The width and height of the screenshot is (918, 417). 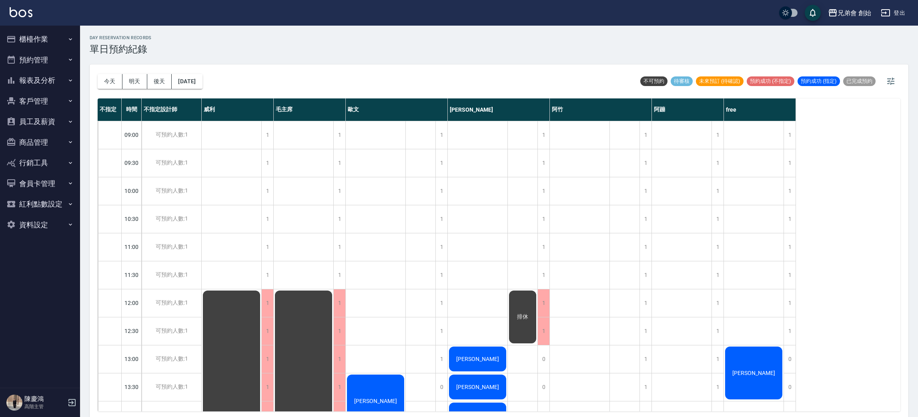 I want to click on span: 預約成功 (不指定), so click(x=770, y=81).